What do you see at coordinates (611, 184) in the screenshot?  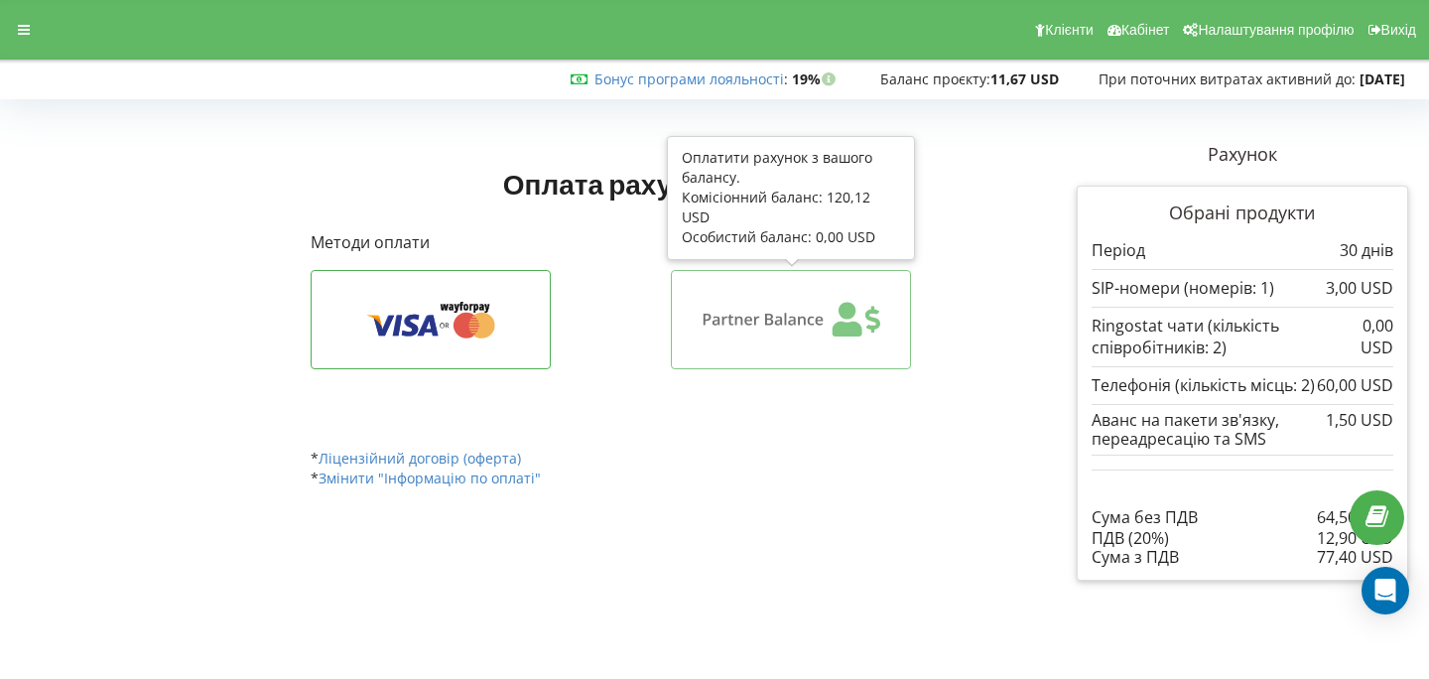 I see `h1: Оплата рахунку` at bounding box center [611, 184].